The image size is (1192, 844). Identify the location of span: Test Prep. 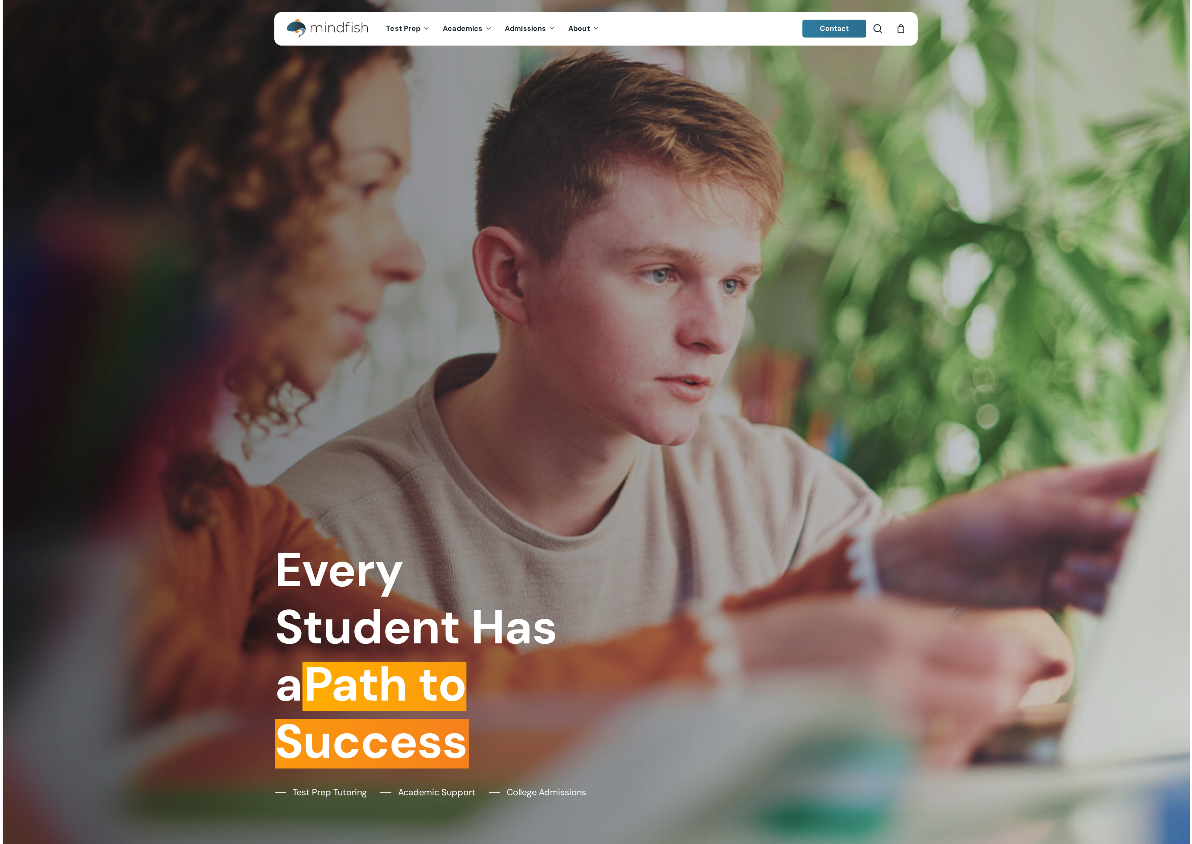
(403, 28).